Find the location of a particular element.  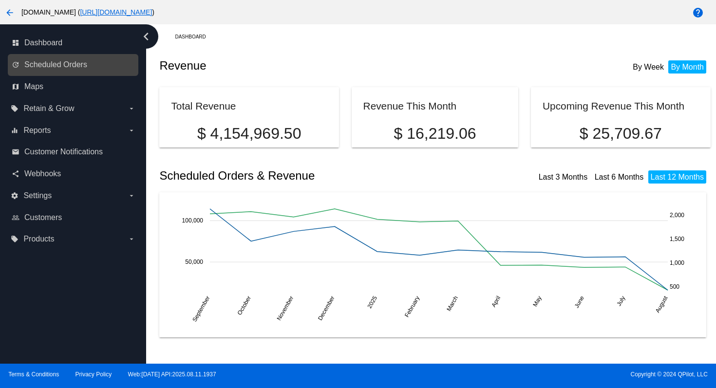

text: 2025 is located at coordinates (373, 302).